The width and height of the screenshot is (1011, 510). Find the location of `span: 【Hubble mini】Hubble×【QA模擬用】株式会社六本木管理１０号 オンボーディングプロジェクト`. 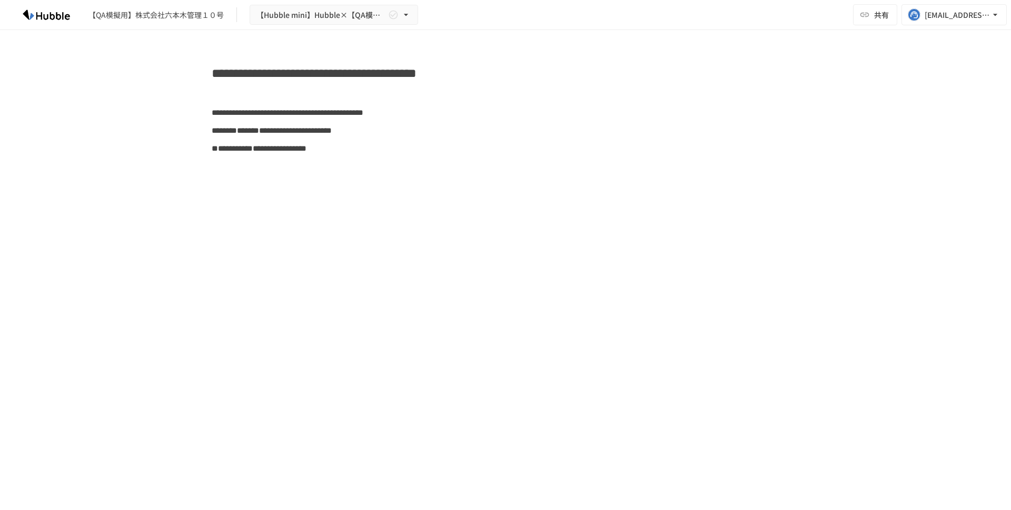

span: 【Hubble mini】Hubble×【QA模擬用】株式会社六本木管理１０号 オンボーディングプロジェクト is located at coordinates (321, 15).